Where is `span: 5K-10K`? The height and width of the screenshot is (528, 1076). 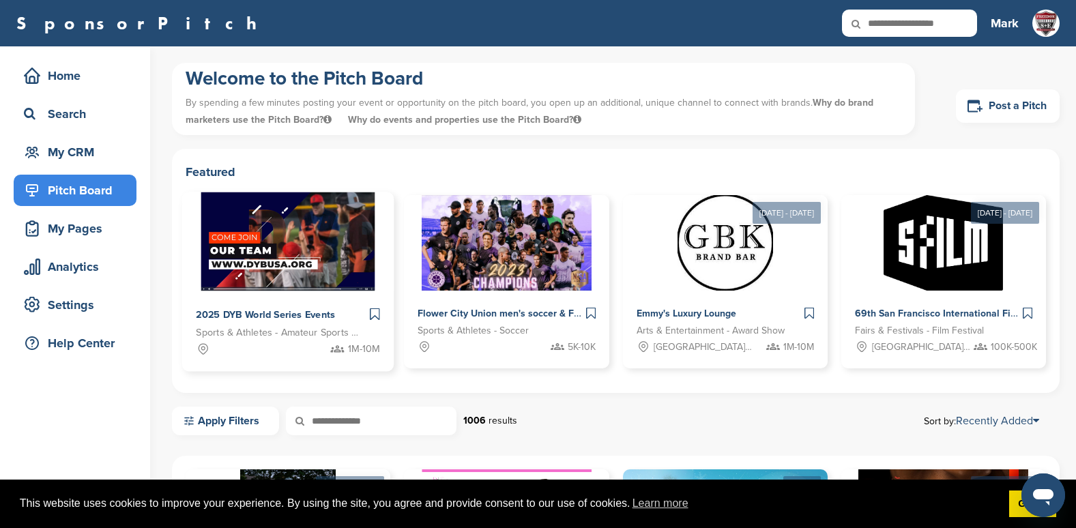 span: 5K-10K is located at coordinates (581, 347).